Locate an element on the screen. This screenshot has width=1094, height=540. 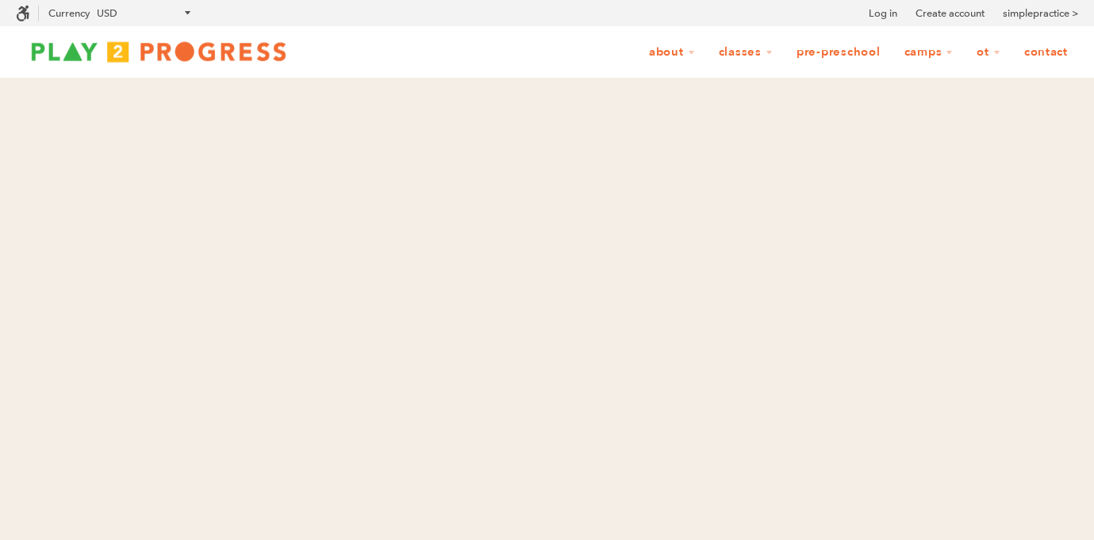
a: About is located at coordinates (672, 52).